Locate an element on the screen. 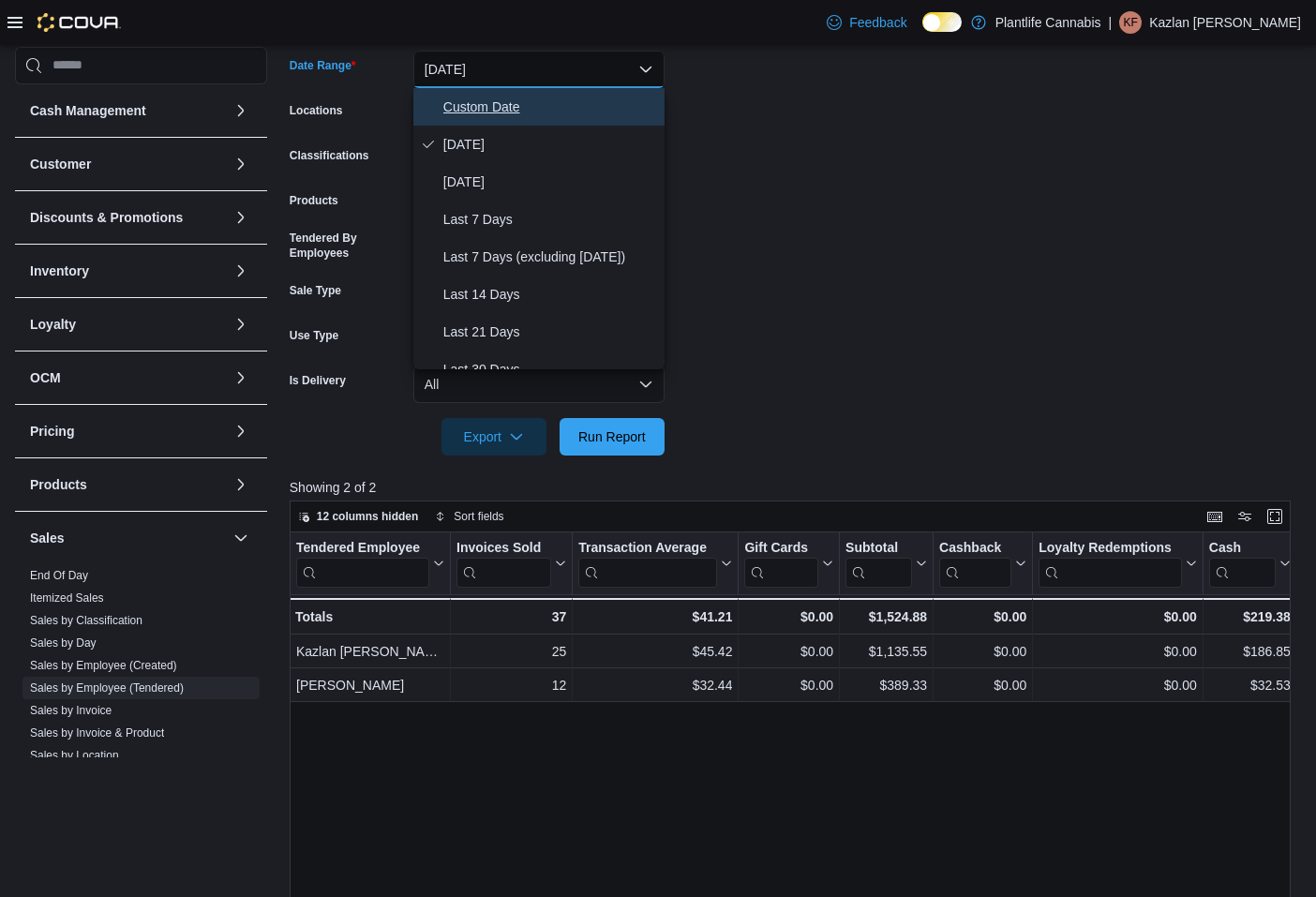  img: Cova is located at coordinates (79, 23).